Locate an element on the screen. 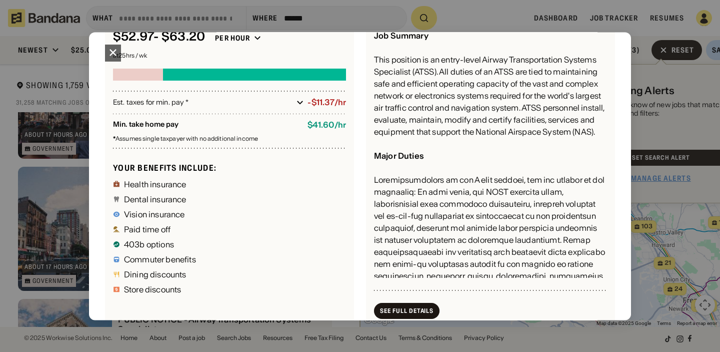  div: Paid time off is located at coordinates (147, 229).